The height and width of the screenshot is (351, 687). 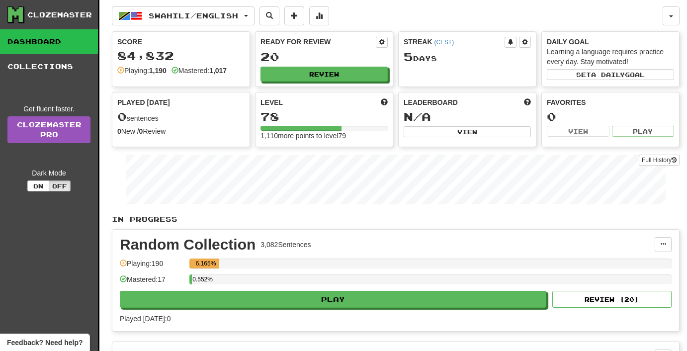 I want to click on span: Swahili / English, so click(x=193, y=15).